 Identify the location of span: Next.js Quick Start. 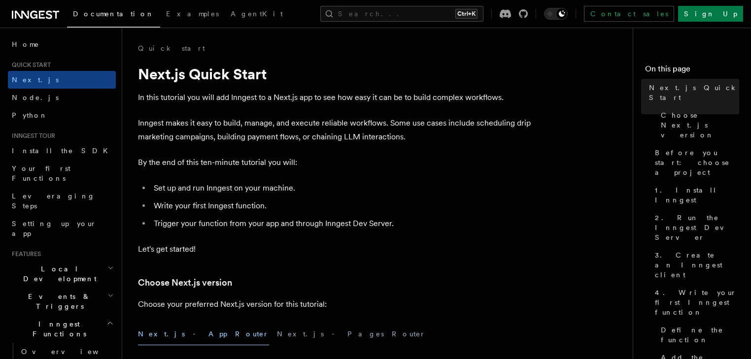
(694, 93).